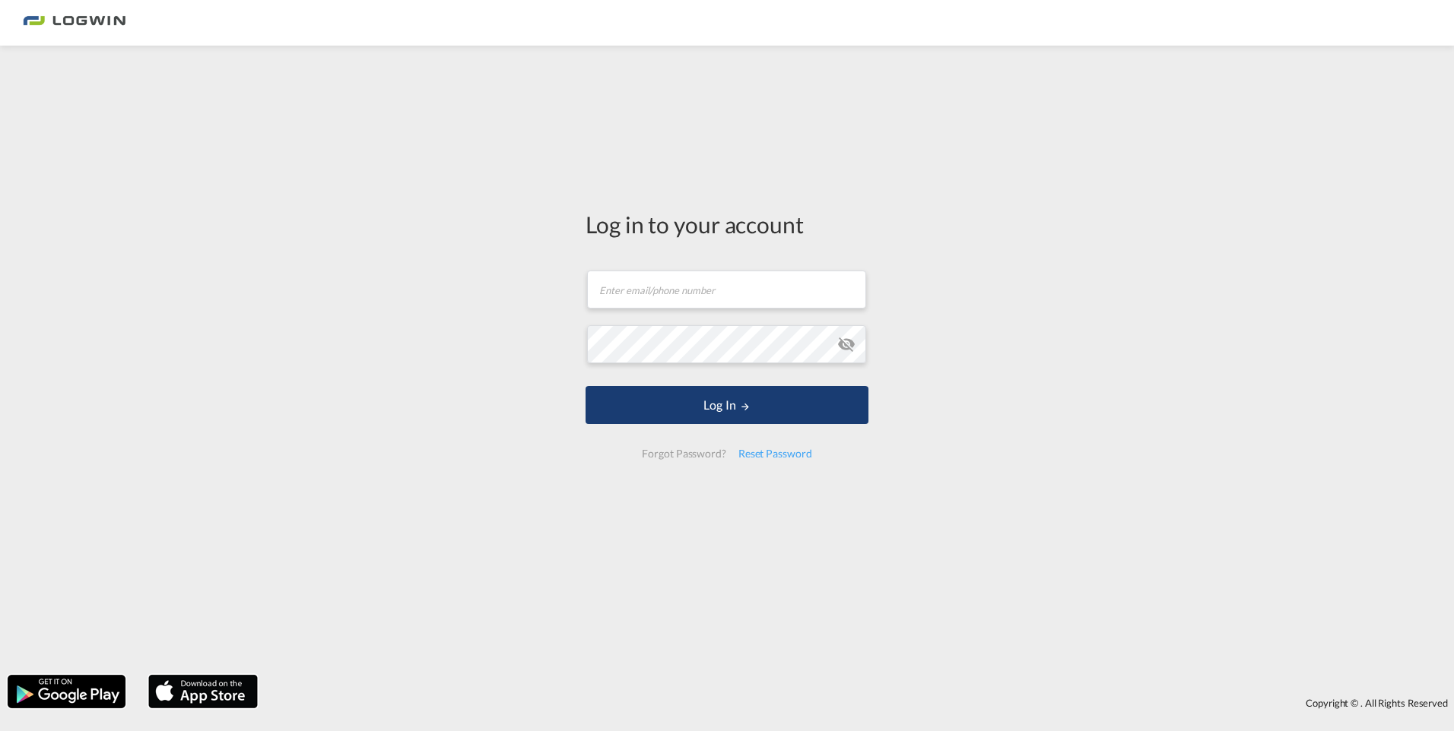 The width and height of the screenshot is (1454, 731). Describe the element at coordinates (203, 692) in the screenshot. I see `img: apple.png` at that location.